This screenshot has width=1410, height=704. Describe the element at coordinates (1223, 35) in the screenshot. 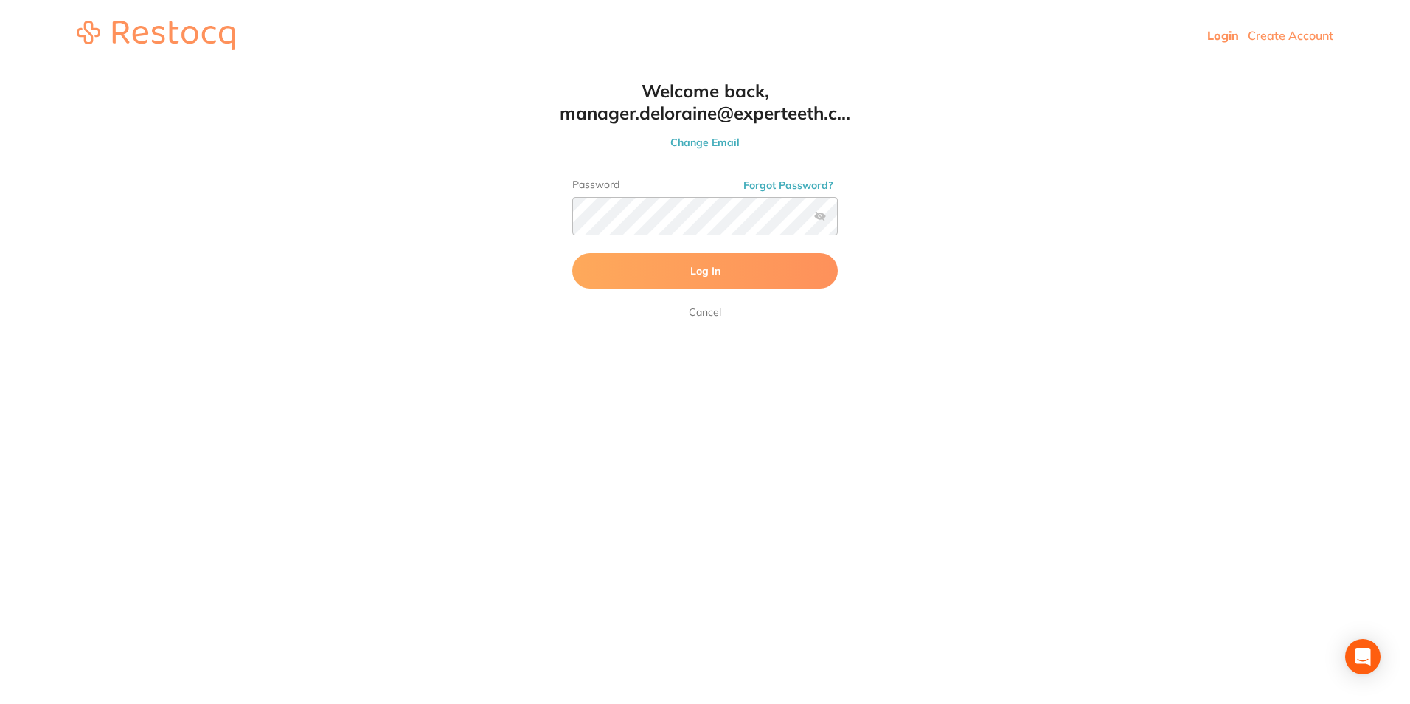

I see `a: Login` at that location.